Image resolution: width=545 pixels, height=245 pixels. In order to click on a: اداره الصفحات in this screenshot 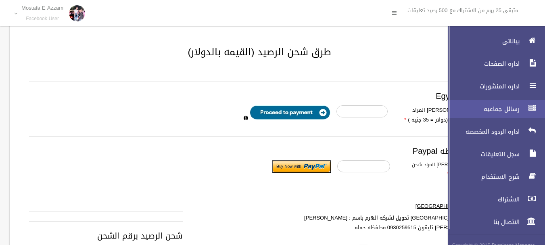, I will do `click(493, 64)`.